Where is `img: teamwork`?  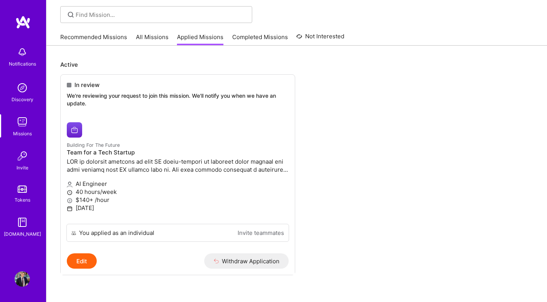
img: teamwork is located at coordinates (22, 122).